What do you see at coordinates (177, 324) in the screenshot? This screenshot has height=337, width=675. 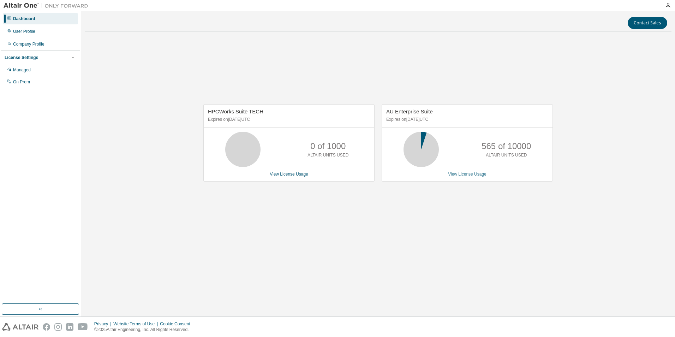 I see `div: Cookie Consent` at bounding box center [177, 324].